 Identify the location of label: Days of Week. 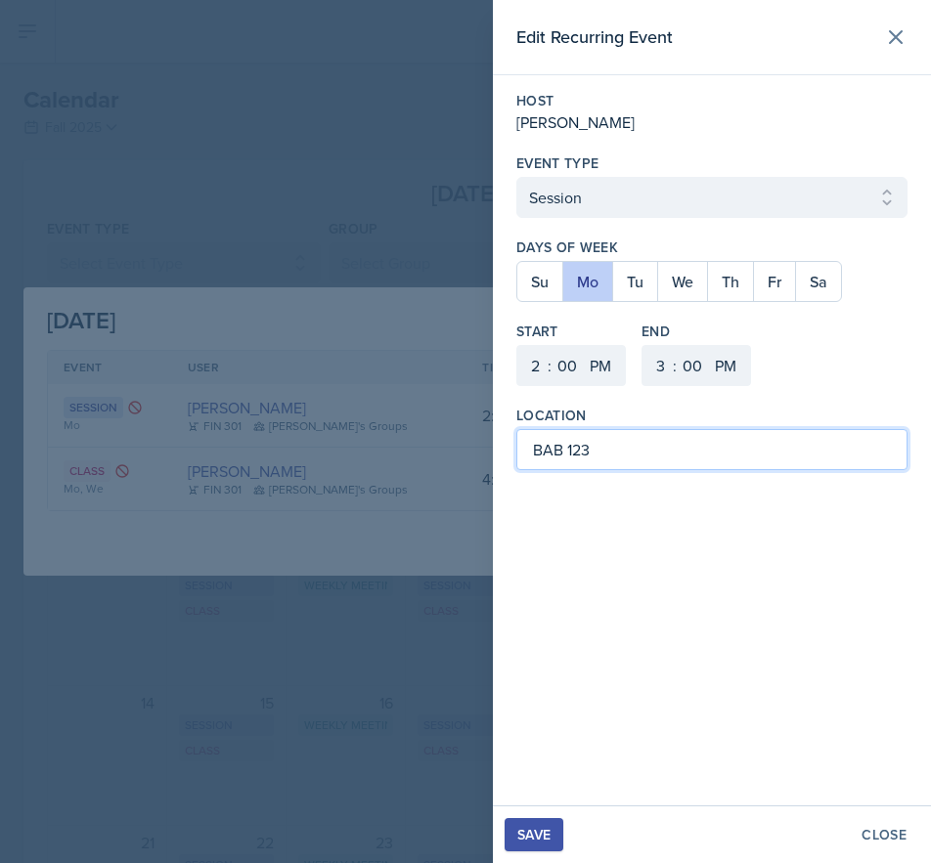
(712, 247).